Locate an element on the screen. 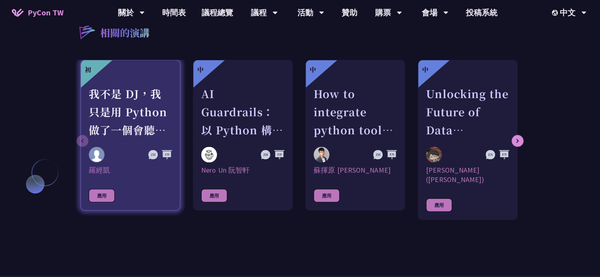 The image size is (600, 277). img: Locale Icon is located at coordinates (556, 13).